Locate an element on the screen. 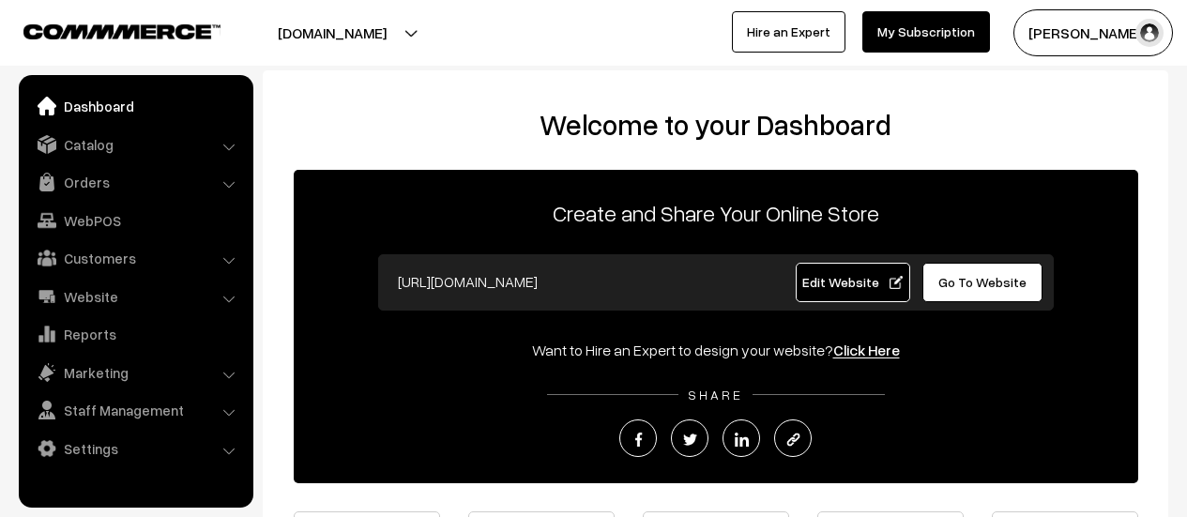  a: My Subscription is located at coordinates (926, 32).